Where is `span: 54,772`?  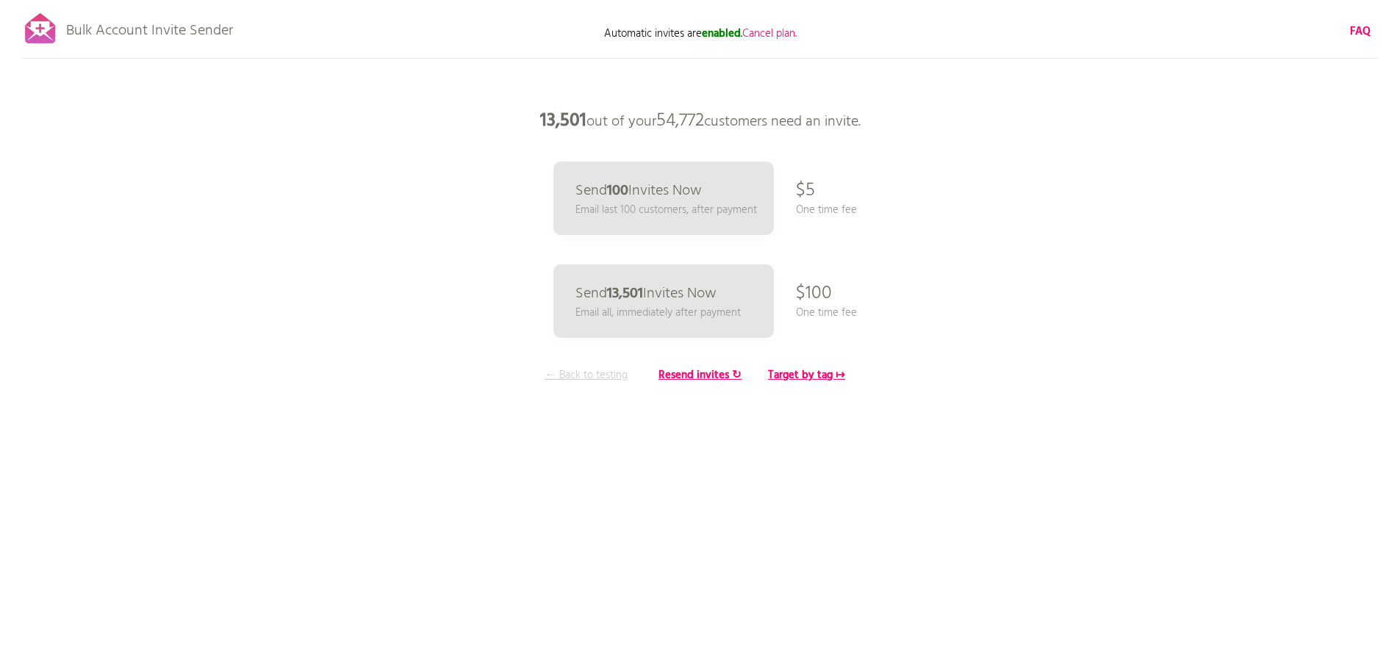 span: 54,772 is located at coordinates (680, 121).